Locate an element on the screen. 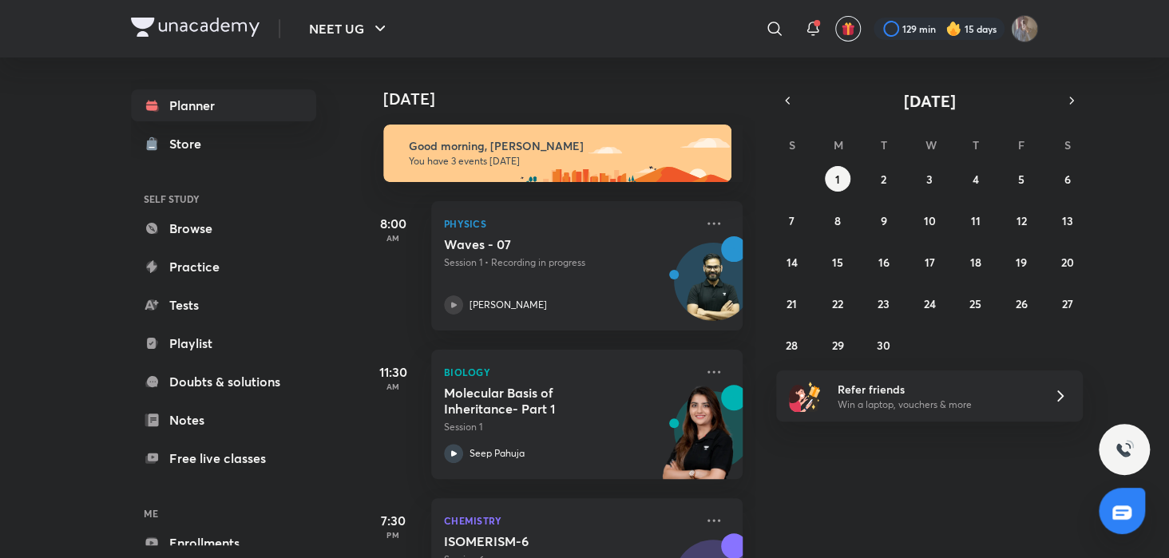 The height and width of the screenshot is (558, 1169). p: Chemistry is located at coordinates (569, 520).